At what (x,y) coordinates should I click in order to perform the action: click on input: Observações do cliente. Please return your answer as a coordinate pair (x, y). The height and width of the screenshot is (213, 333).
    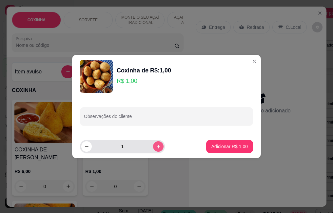
    Looking at the image, I should click on (167, 119).